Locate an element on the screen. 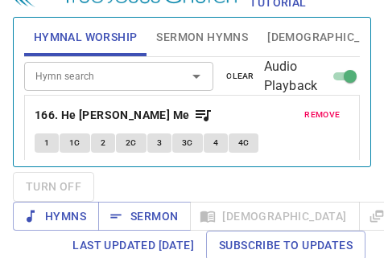 Image resolution: width=384 pixels, height=258 pixels. button: Open is located at coordinates (196, 76).